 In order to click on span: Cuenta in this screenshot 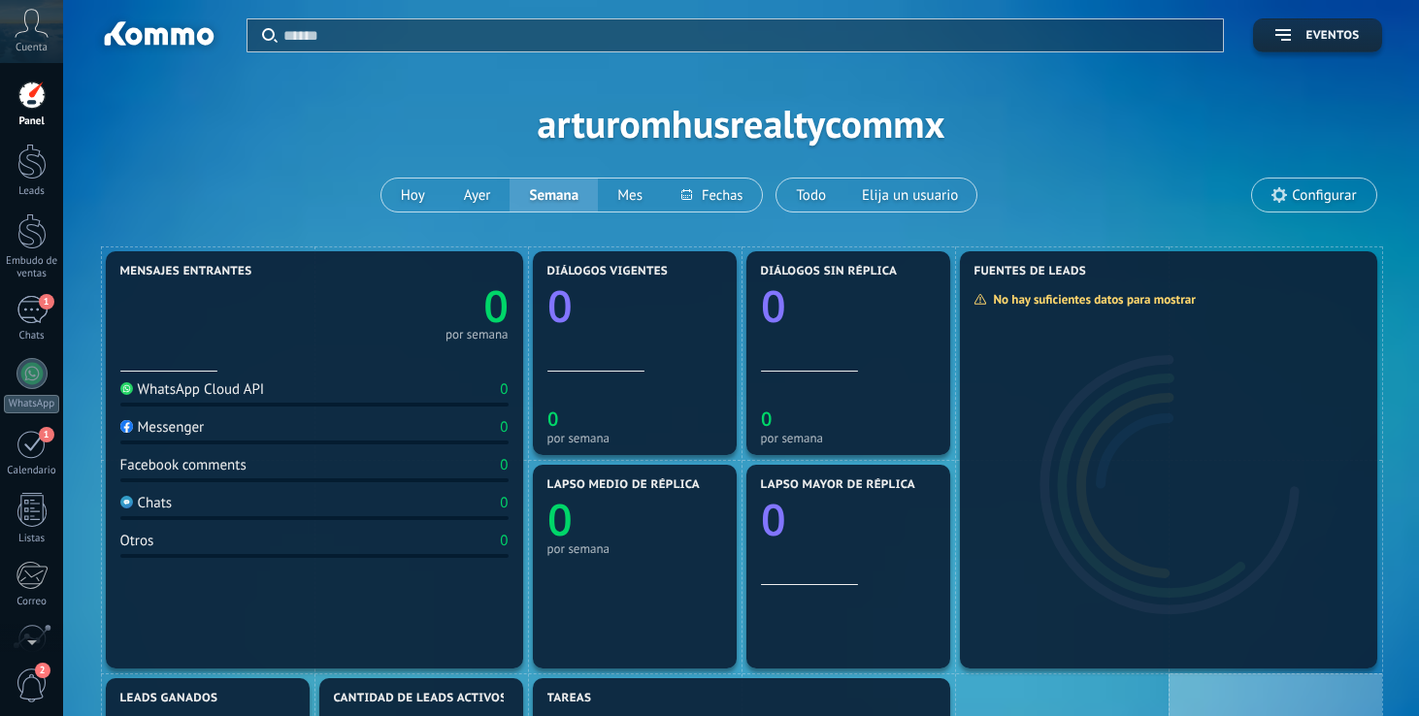, I will do `click(31, 48)`.